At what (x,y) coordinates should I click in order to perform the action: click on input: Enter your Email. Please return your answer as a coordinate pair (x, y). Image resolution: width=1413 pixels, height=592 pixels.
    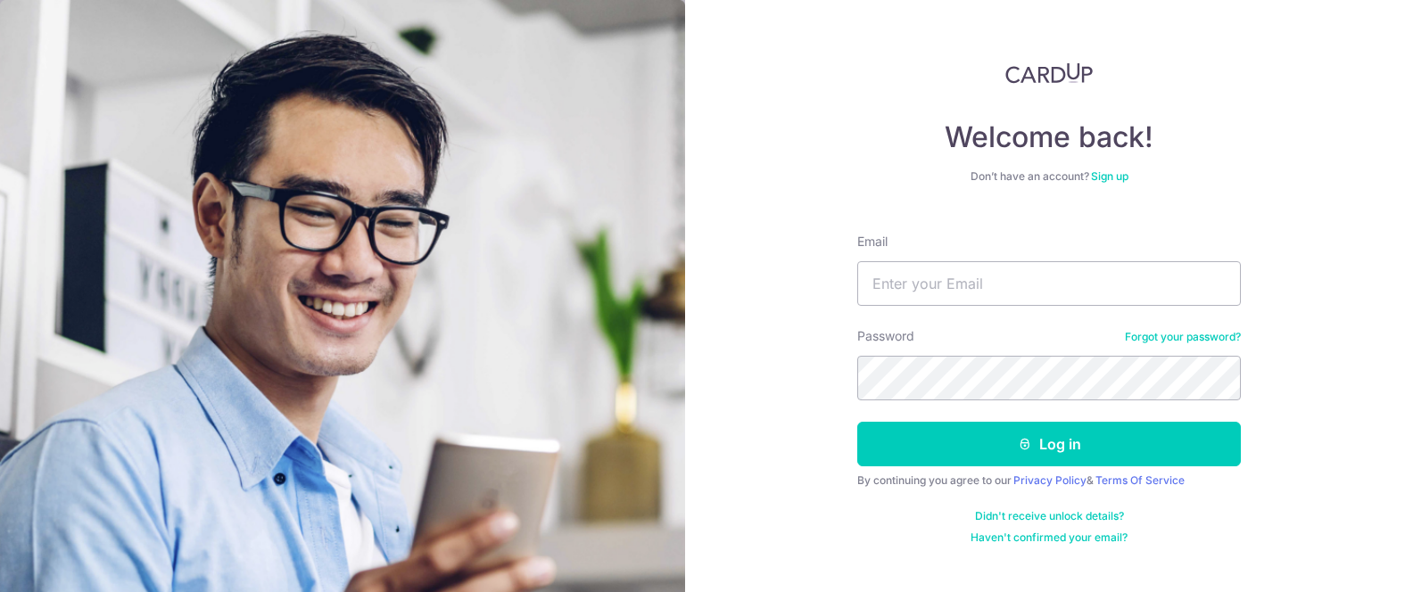
    Looking at the image, I should click on (1049, 284).